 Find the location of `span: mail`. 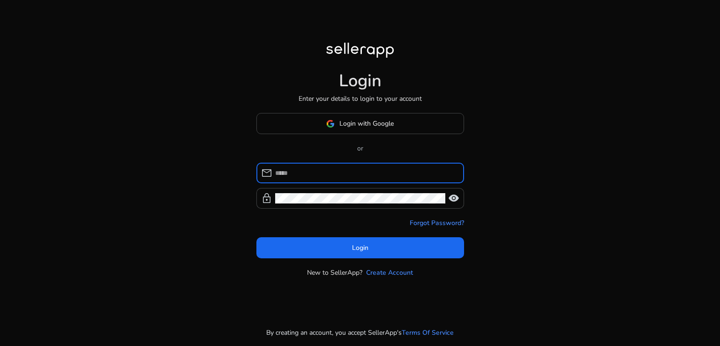

span: mail is located at coordinates (267, 173).